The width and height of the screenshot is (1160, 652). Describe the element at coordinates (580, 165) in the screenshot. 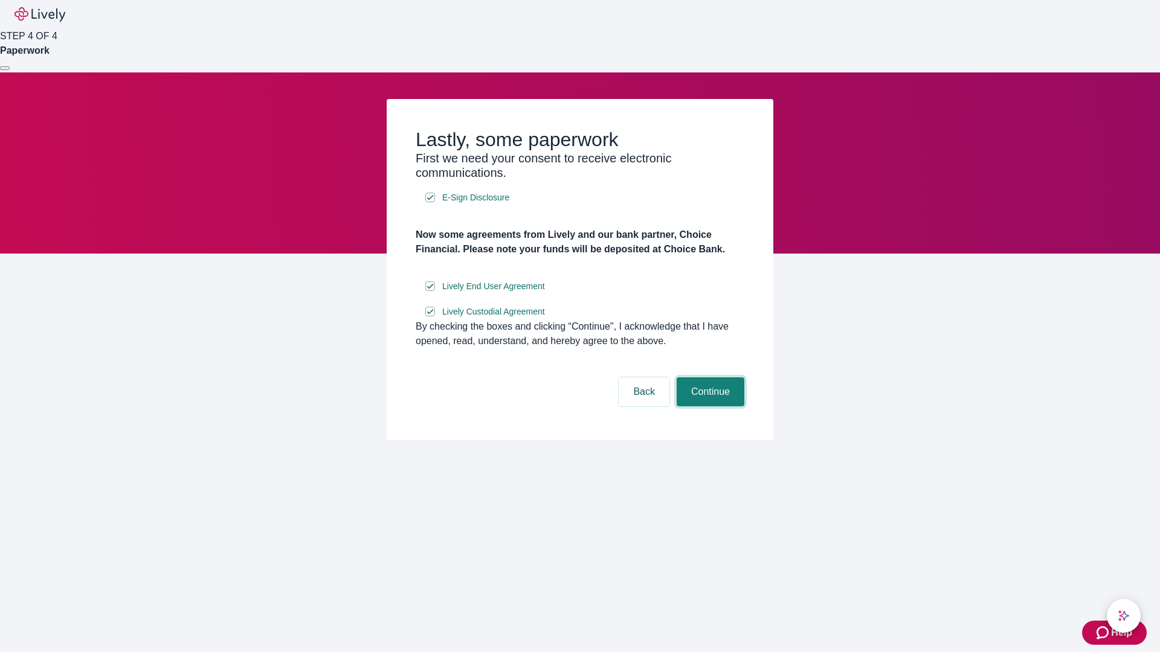

I see `h3: First we need your consent to receive electronic communications.` at that location.